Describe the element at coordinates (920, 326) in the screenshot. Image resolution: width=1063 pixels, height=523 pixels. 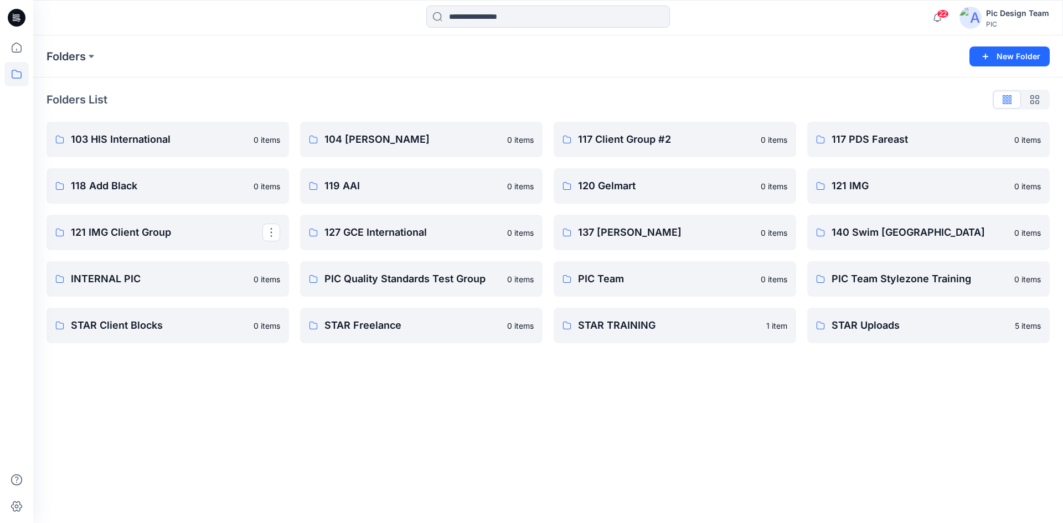
I see `p: STAR Uploads` at that location.